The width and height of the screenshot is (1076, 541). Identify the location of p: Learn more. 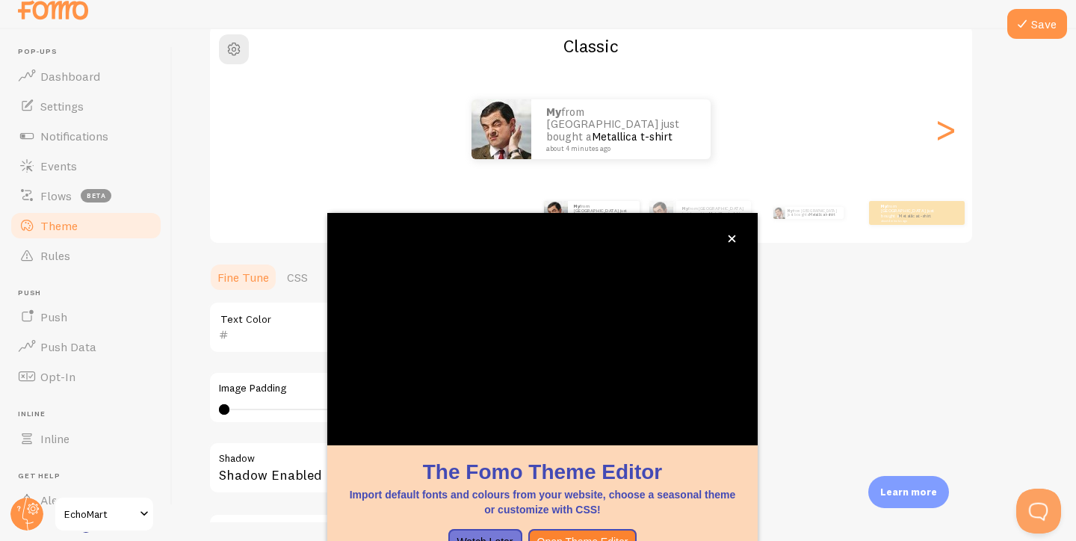
(908, 492).